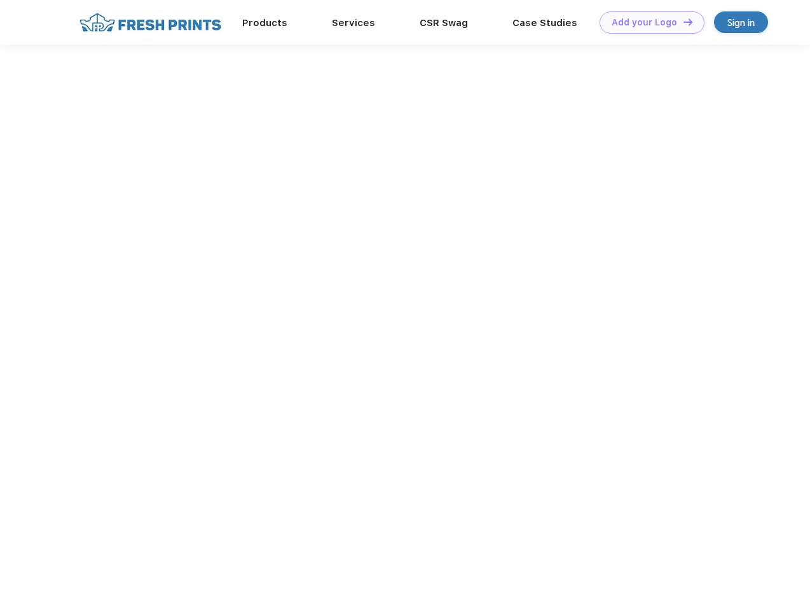 The height and width of the screenshot is (610, 810). Describe the element at coordinates (644, 22) in the screenshot. I see `div: Add your Logo` at that location.